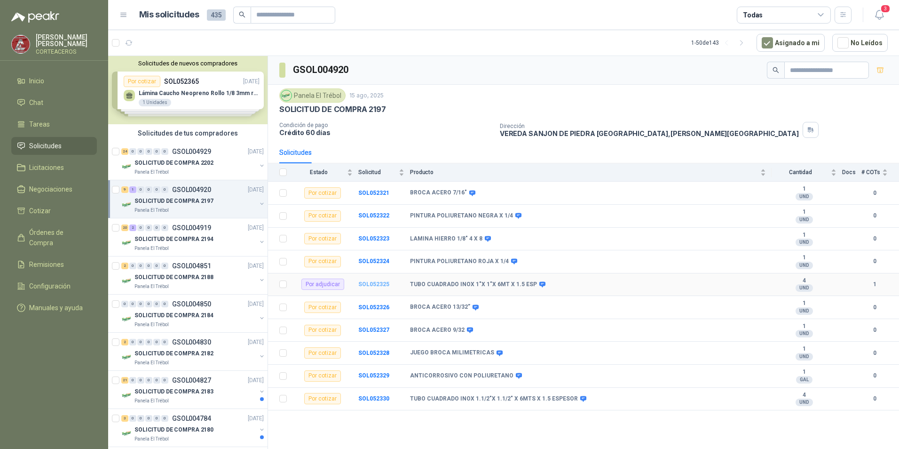 This screenshot has width=899, height=449. What do you see at coordinates (462, 376) in the screenshot?
I see `b: ANTICORROSIVO CON POLIURETANO` at bounding box center [462, 376].